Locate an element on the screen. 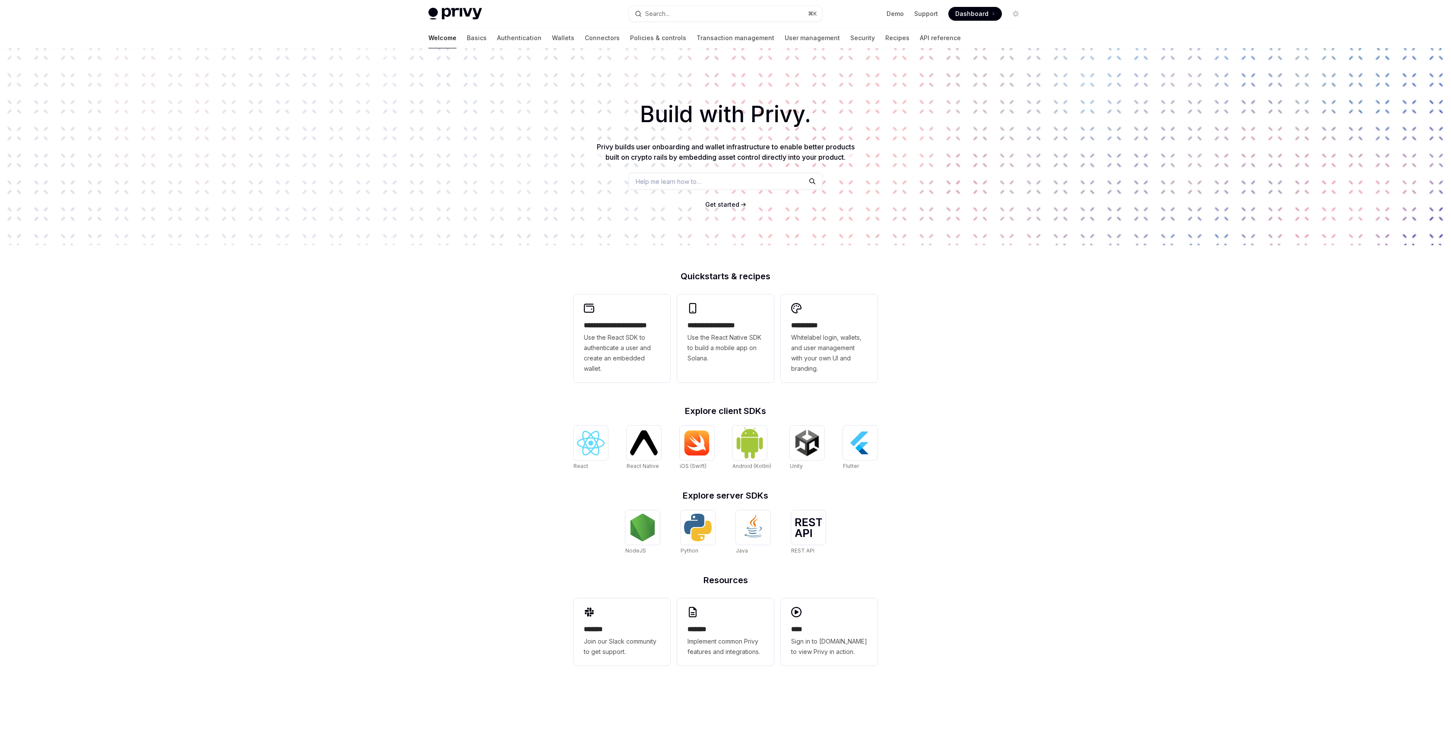  h1: Build with Privy. is located at coordinates (725, 114).